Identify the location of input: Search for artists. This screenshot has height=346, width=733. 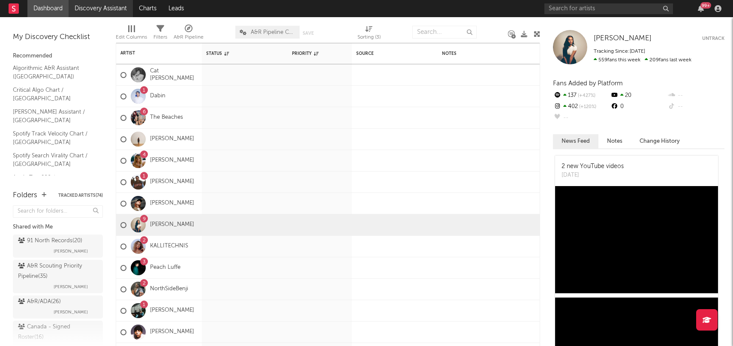
(609, 9).